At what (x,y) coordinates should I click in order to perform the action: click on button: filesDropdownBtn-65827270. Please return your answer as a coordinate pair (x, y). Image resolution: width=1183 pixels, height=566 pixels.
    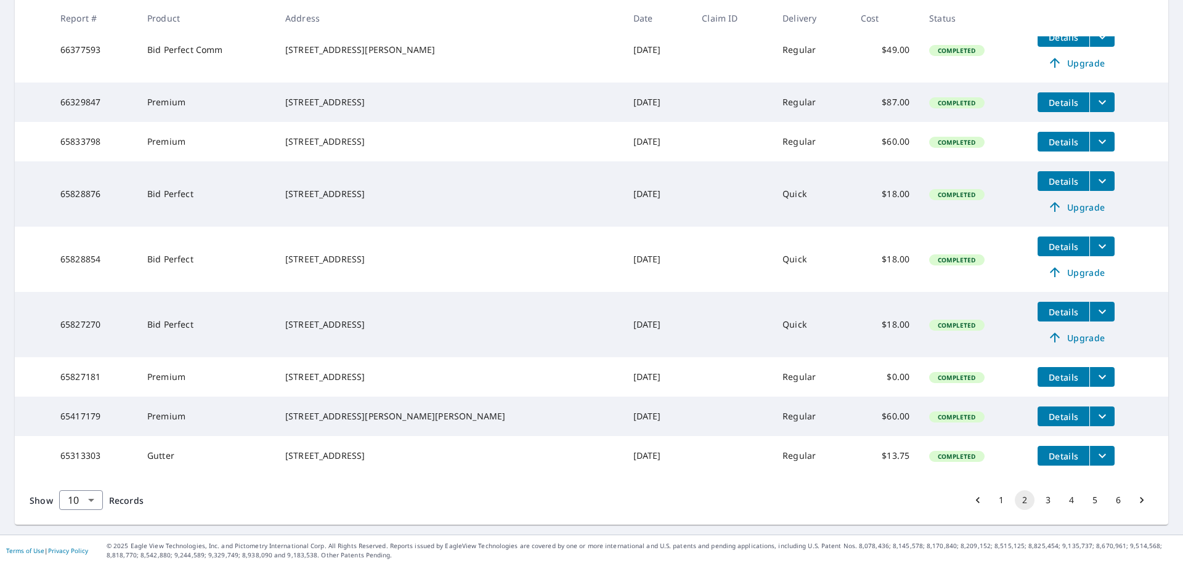
    Looking at the image, I should click on (1102, 312).